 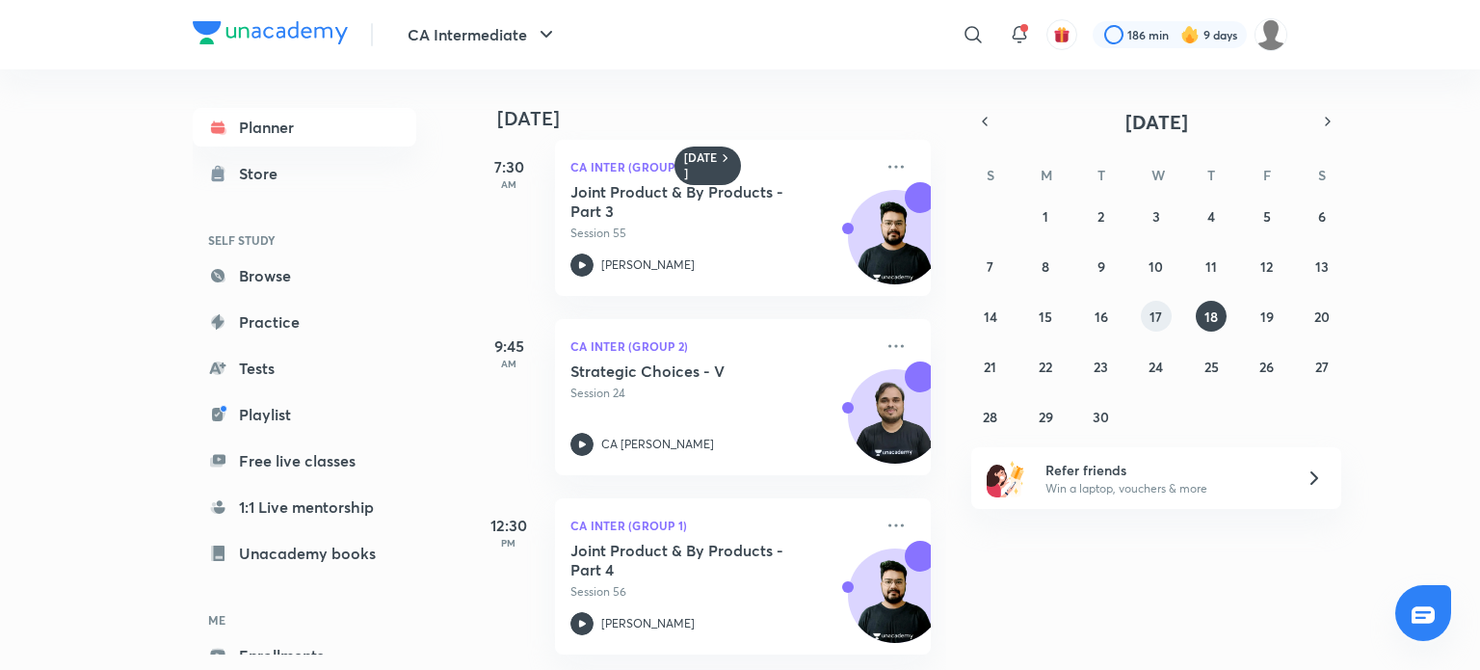 What do you see at coordinates (1155, 266) in the screenshot?
I see `abbr: September 10, 2025` at bounding box center [1155, 266].